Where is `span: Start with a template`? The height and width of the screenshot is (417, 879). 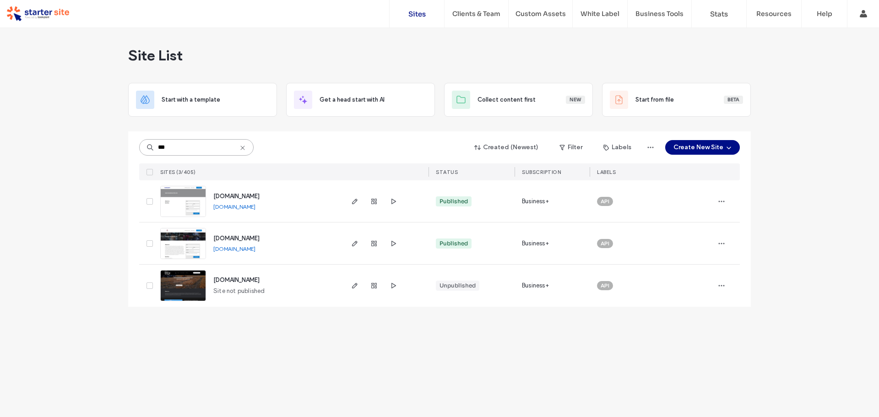 span: Start with a template is located at coordinates (191, 100).